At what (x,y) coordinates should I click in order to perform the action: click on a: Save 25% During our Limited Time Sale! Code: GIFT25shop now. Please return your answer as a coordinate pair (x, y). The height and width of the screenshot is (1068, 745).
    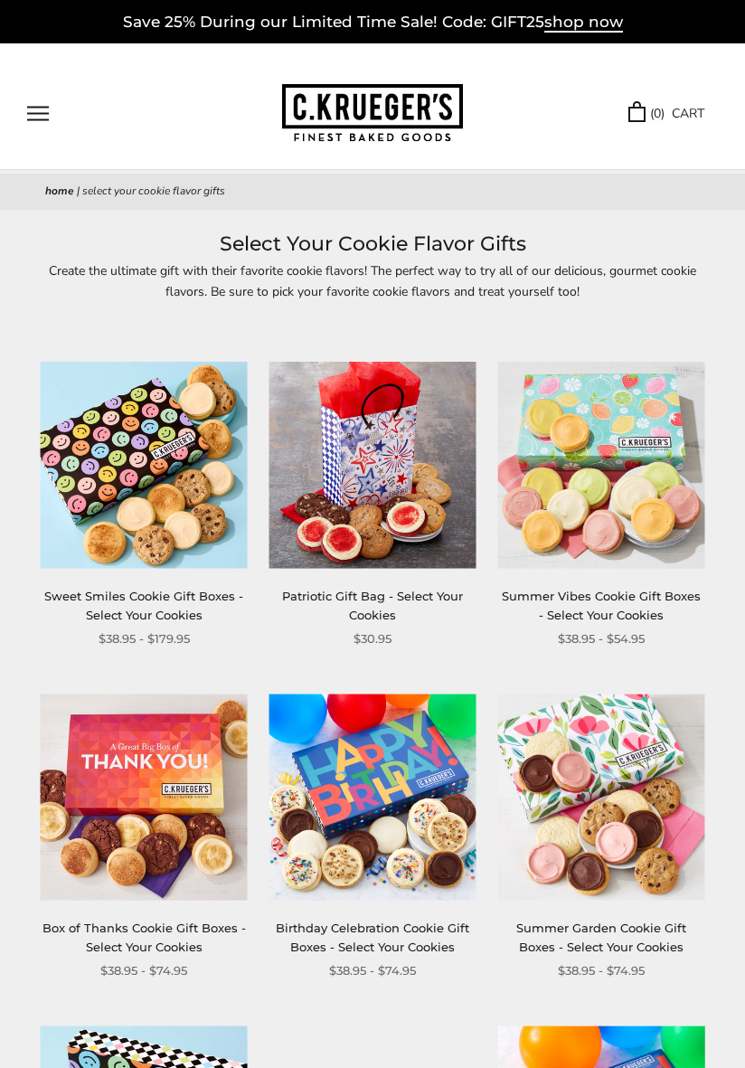
    Looking at the image, I should click on (372, 23).